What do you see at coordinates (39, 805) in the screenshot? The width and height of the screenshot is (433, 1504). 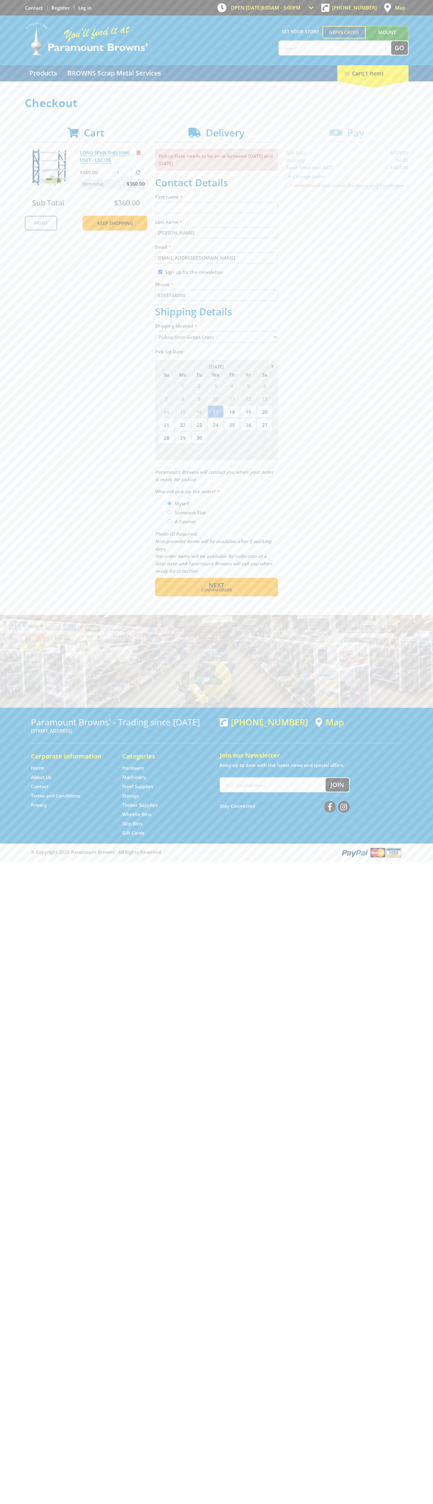 I see `a: Go to the Privacy page` at bounding box center [39, 805].